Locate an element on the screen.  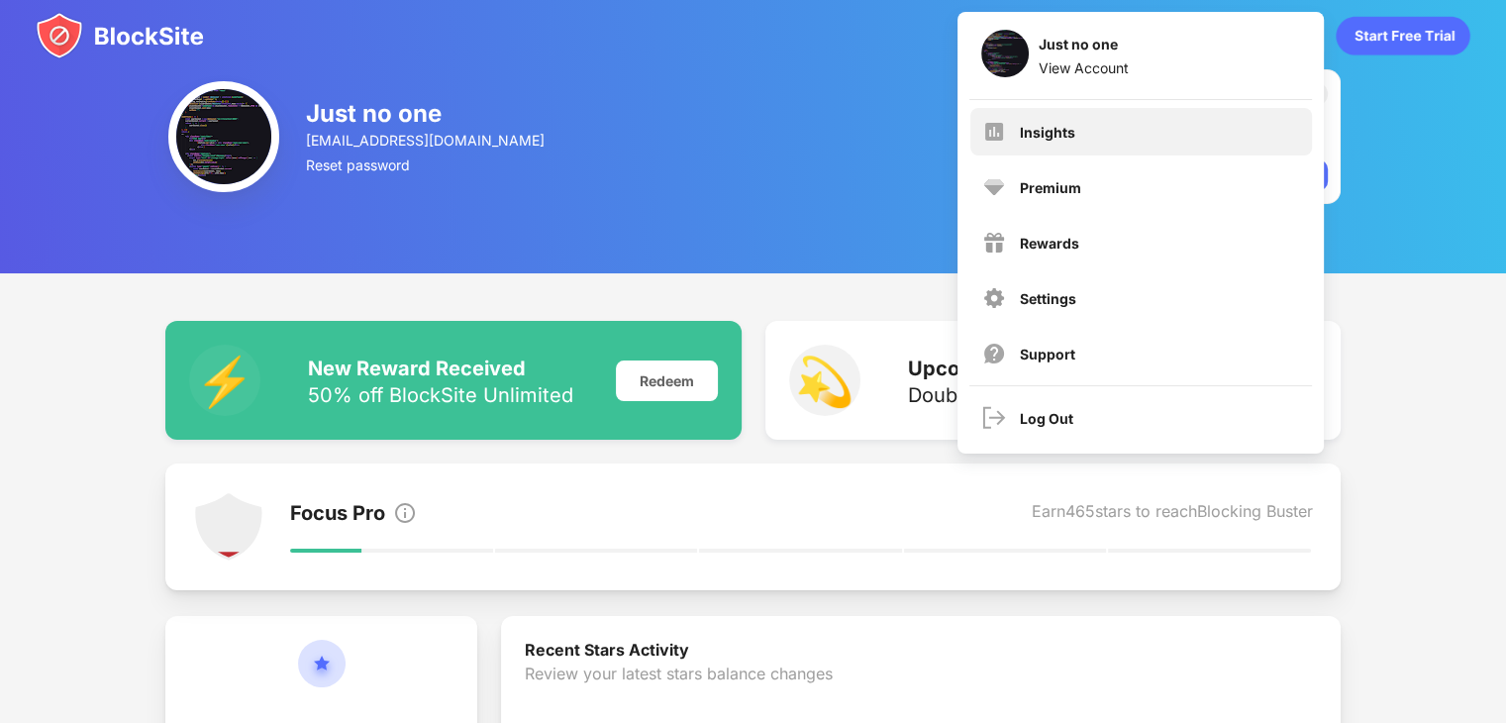
img: circle-star.svg is located at coordinates (322, 675).